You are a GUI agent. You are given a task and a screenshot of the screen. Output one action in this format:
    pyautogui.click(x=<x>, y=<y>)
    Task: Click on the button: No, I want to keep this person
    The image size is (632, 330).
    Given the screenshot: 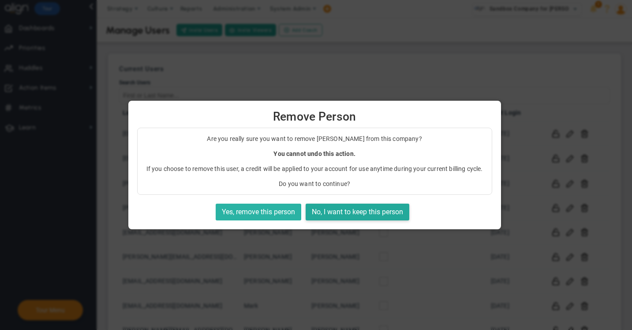 What is the action you would take?
    pyautogui.click(x=357, y=212)
    